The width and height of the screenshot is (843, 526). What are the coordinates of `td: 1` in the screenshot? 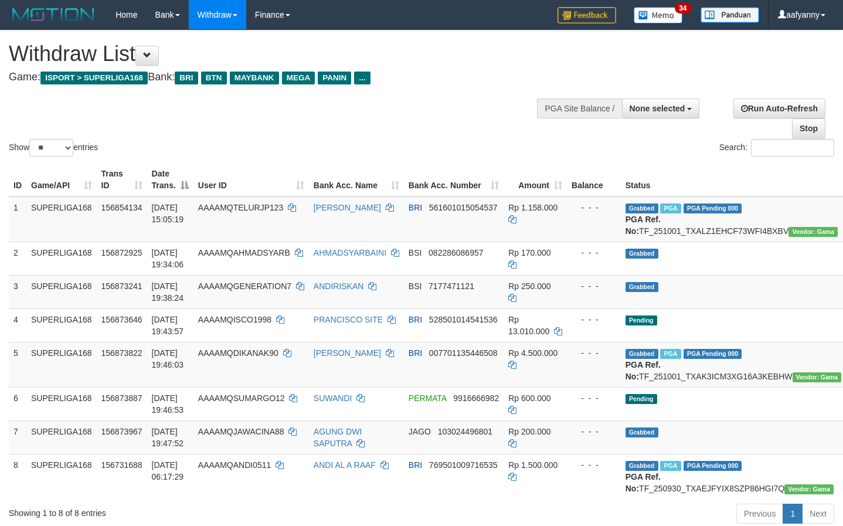 It's located at (18, 219).